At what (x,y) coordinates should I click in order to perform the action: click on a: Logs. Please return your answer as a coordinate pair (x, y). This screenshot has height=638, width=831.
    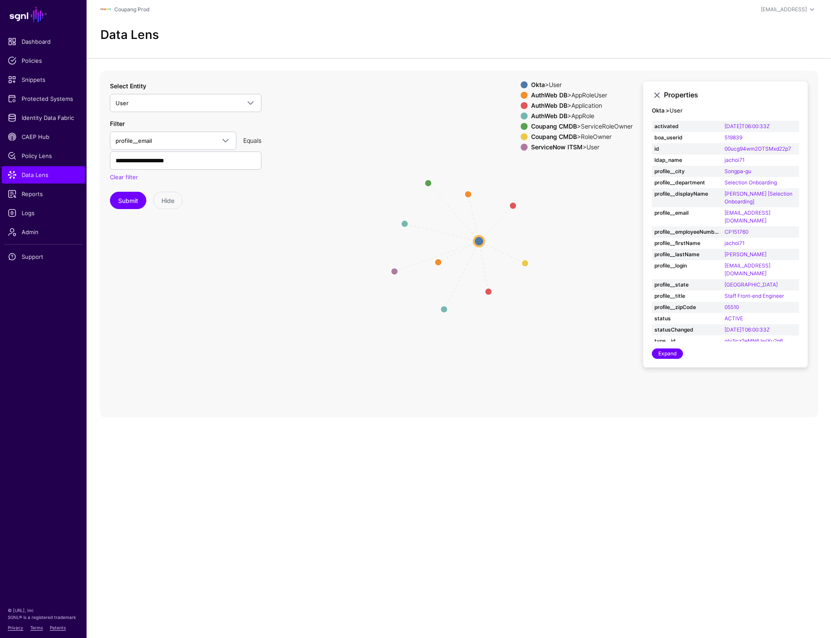
    Looking at the image, I should click on (43, 213).